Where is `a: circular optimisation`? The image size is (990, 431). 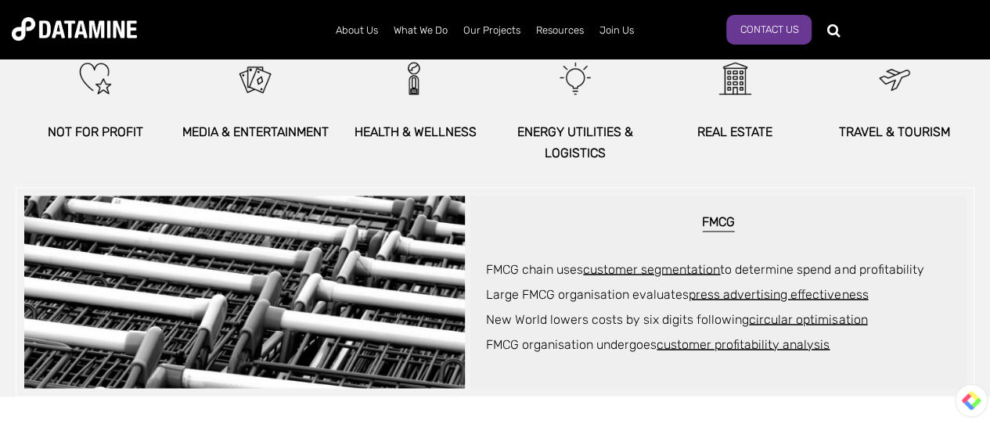 a: circular optimisation is located at coordinates (808, 319).